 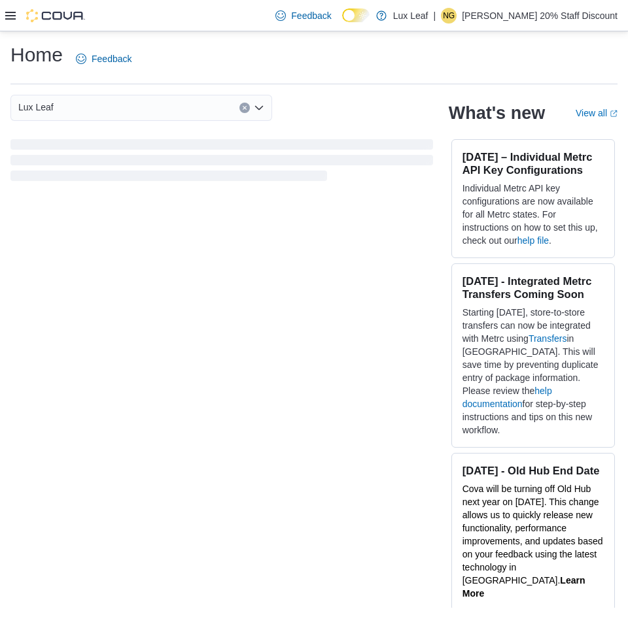 What do you see at coordinates (533, 214) in the screenshot?
I see `p: Individual Metrc API key configurations are now available for all Metrc states. For instructions ...` at bounding box center [533, 214].